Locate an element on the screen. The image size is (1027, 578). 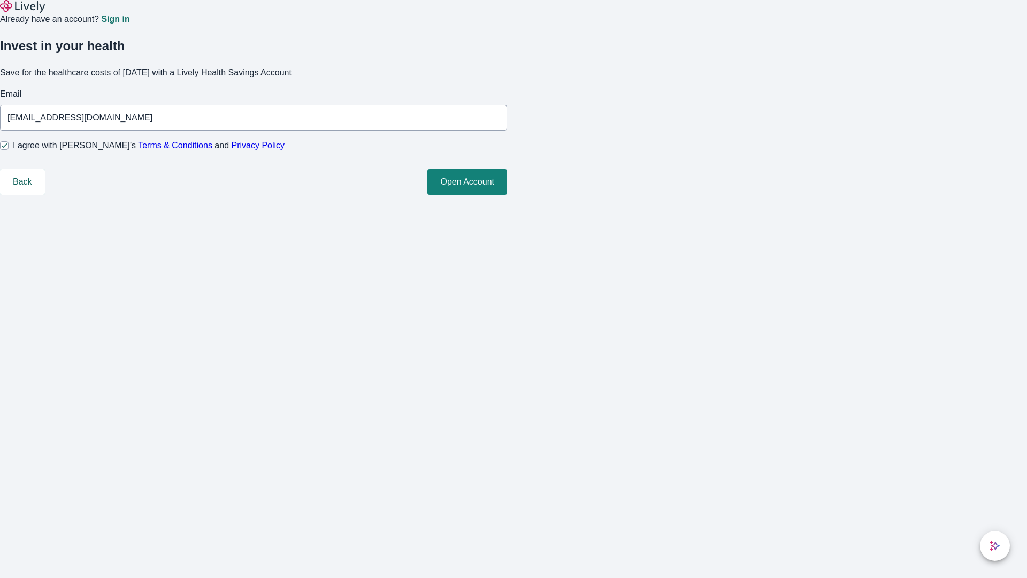
a: Sign in is located at coordinates (115, 19).